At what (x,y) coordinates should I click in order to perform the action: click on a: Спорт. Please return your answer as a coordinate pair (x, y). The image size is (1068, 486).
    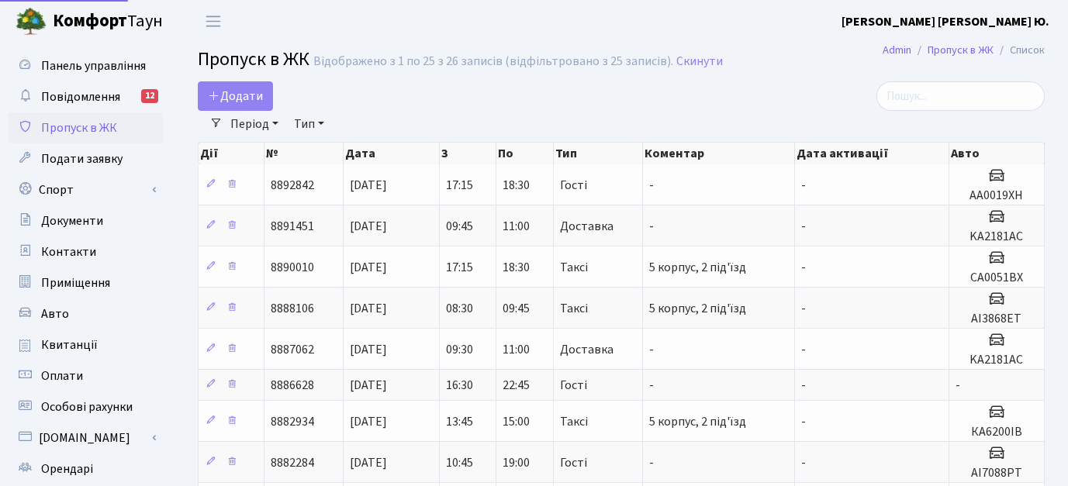
    Looking at the image, I should click on (85, 190).